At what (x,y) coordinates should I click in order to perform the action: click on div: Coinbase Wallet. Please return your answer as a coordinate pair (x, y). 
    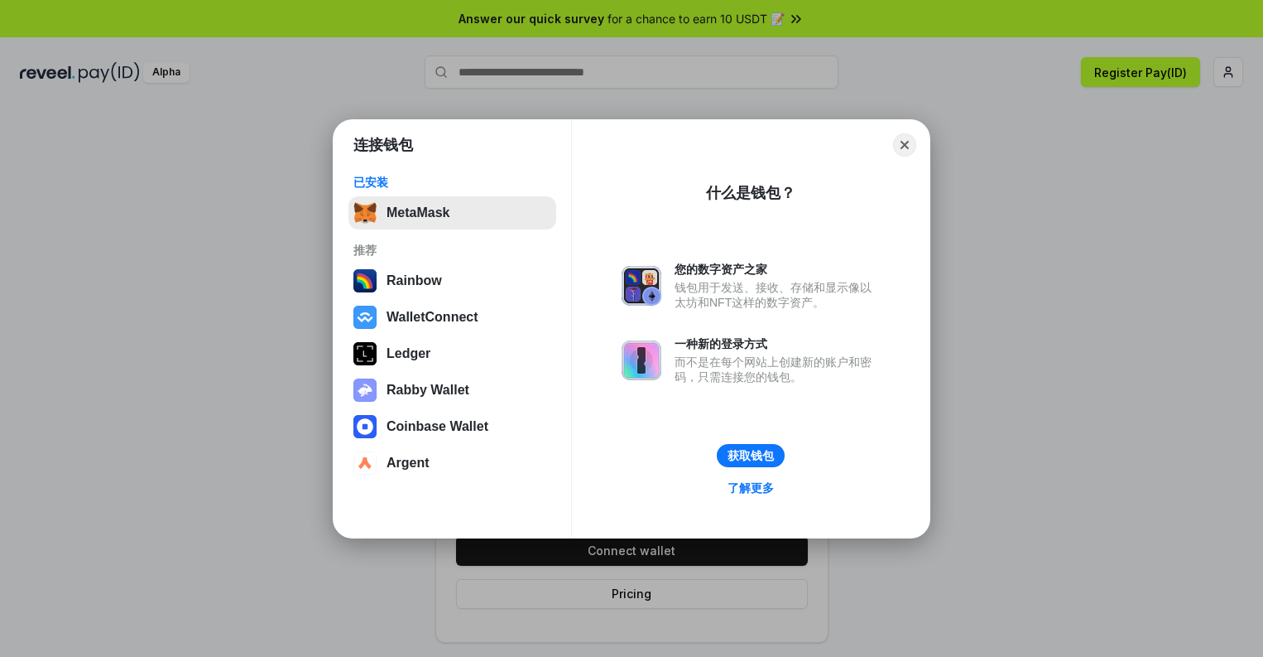
    Looking at the image, I should click on (437, 426).